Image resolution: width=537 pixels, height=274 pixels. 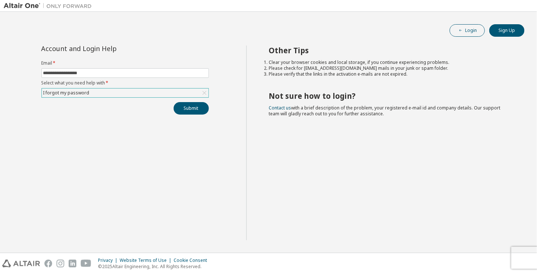 I want to click on img: linkedin.svg, so click(x=72, y=263).